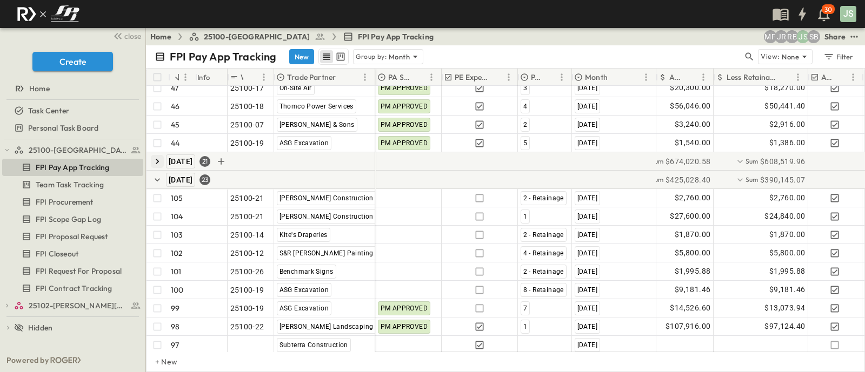 Image resolution: width=865 pixels, height=372 pixels. Describe the element at coordinates (247, 254) in the screenshot. I see `span: 25100-12` at that location.